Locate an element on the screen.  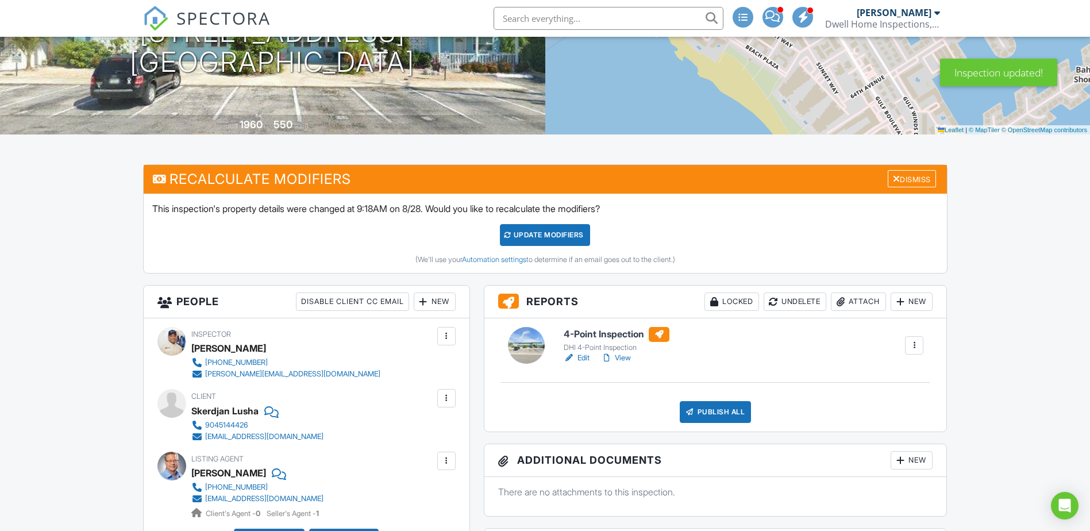
span: Listing Agent is located at coordinates (217, 459).